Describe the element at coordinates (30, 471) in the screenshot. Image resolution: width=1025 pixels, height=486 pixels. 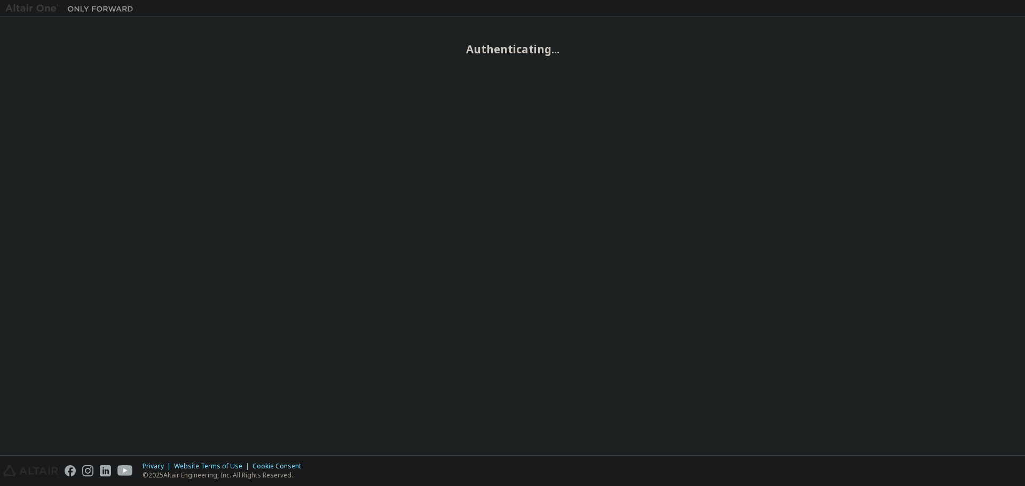
I see `img: altair_logo.svg` at that location.